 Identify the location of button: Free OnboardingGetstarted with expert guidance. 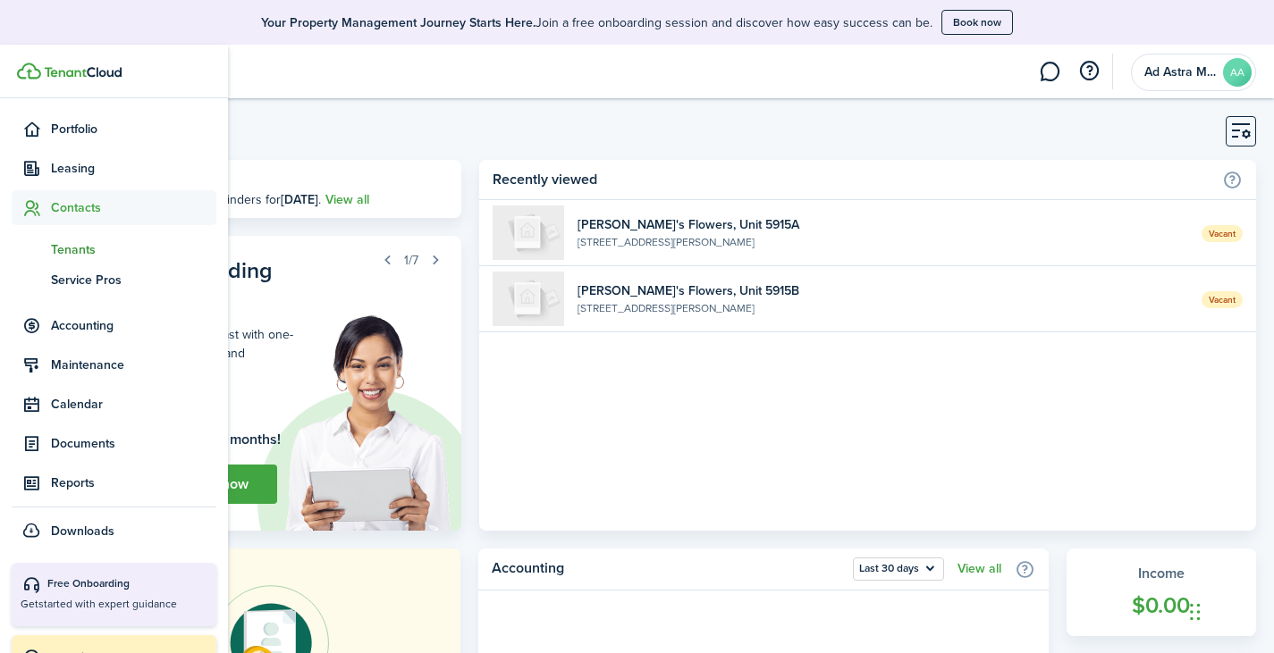
(114, 594).